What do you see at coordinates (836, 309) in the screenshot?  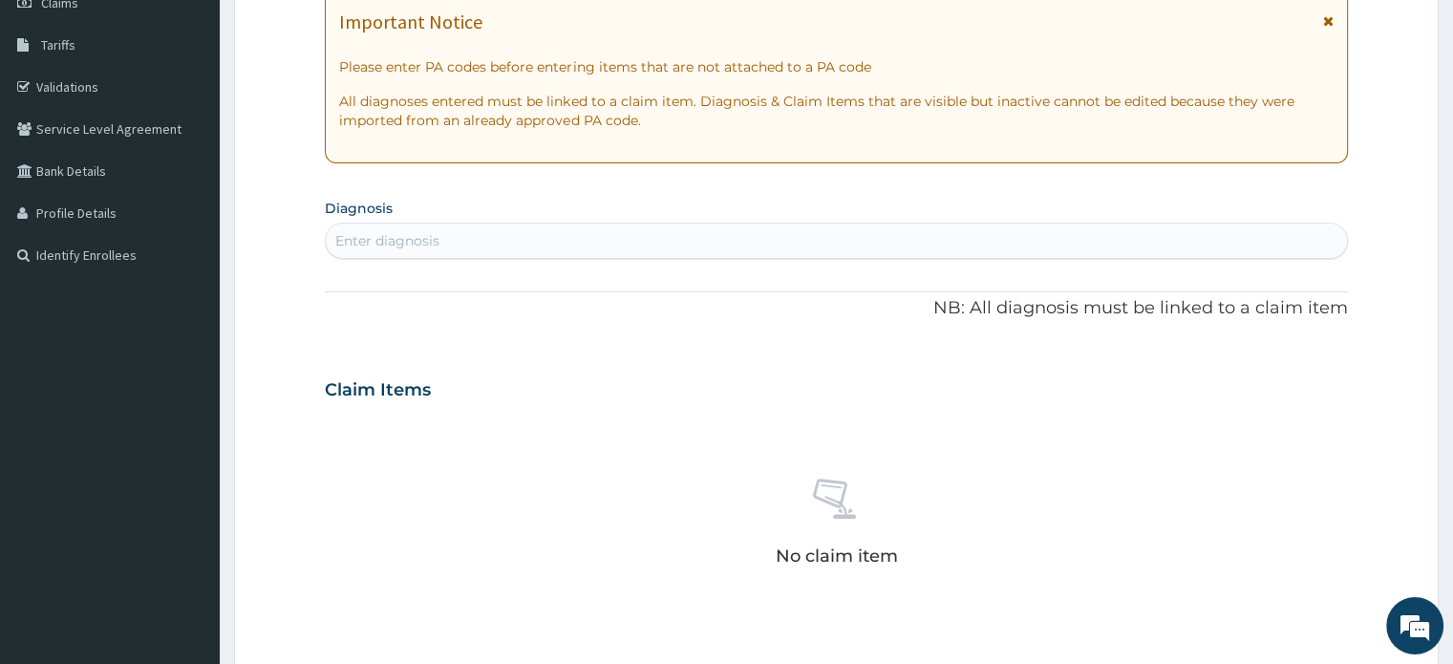 I see `p: NB: All diagnosis must be linked to a claim item` at bounding box center [836, 309].